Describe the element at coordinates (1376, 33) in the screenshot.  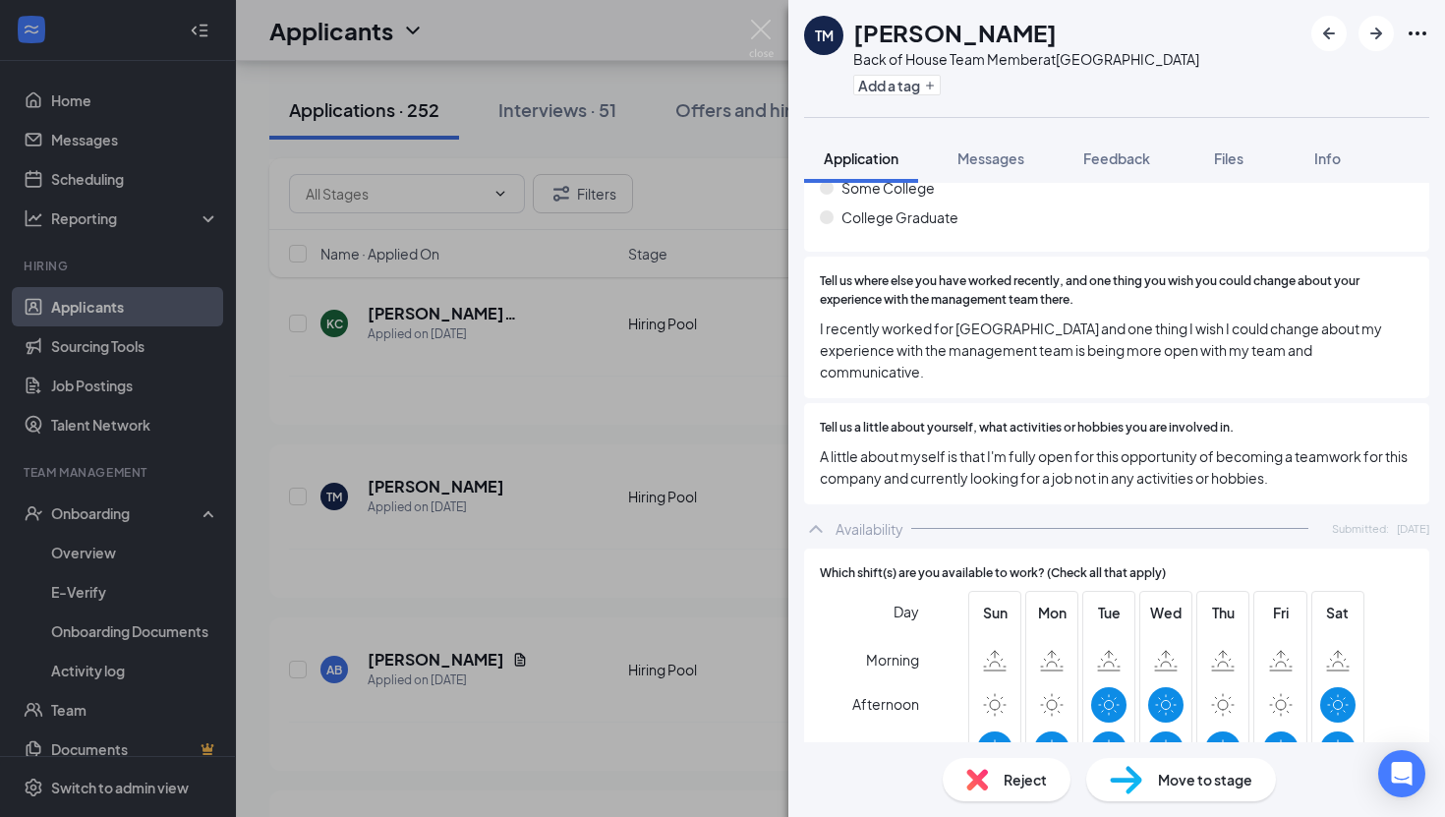
I see `svg: ArrowRight` at that location.